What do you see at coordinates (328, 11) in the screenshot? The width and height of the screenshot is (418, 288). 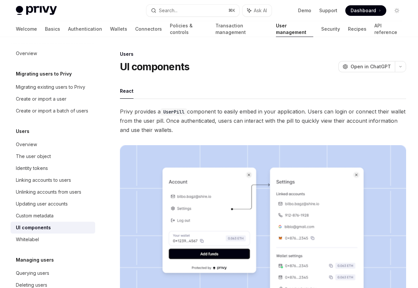 I see `a: Support` at bounding box center [328, 11].